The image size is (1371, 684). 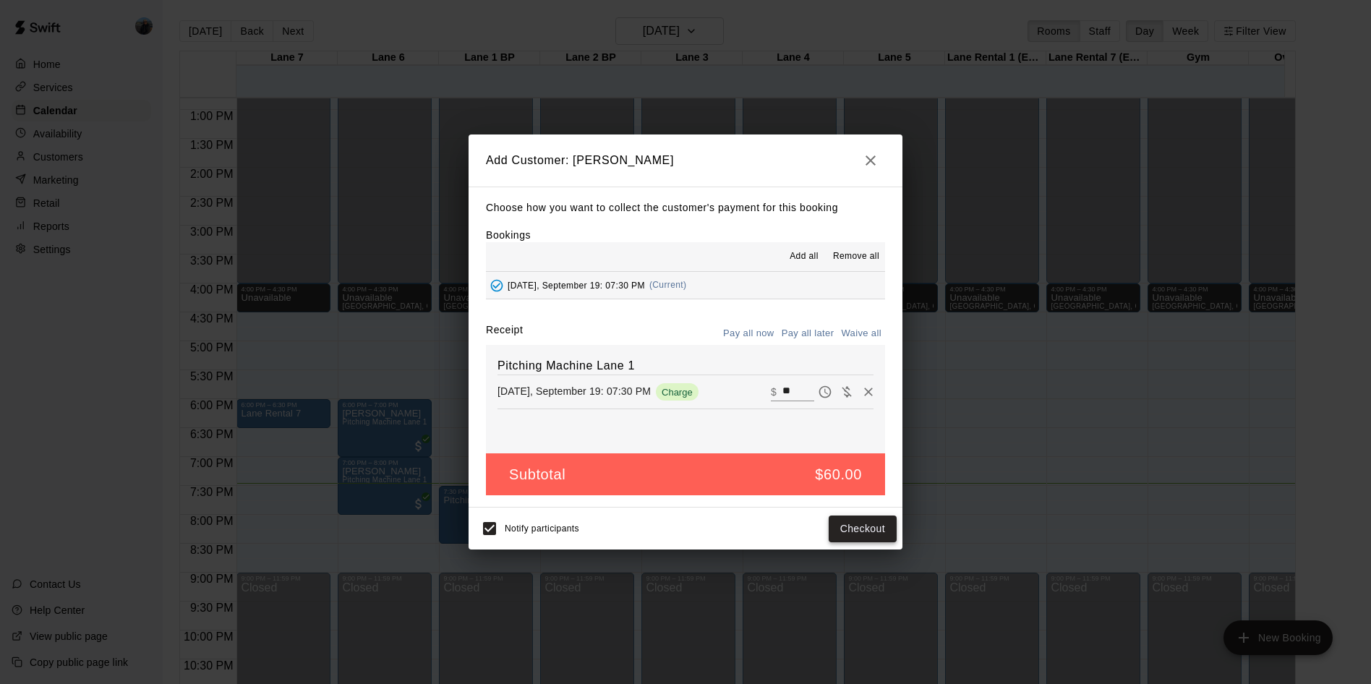 What do you see at coordinates (804, 257) in the screenshot?
I see `span: Add all` at bounding box center [804, 257].